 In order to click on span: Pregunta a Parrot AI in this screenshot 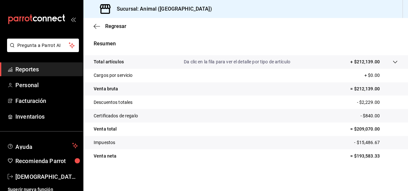, I will do `click(43, 45)`.